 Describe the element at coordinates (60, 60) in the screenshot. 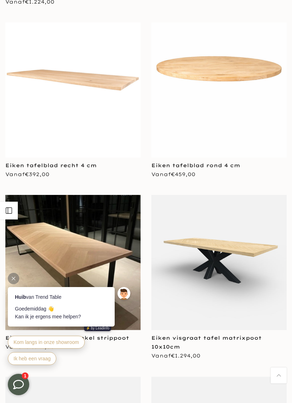

I see `div: Goedemiddag 👋 Kan ik je ergens mee helpen?` at that location.